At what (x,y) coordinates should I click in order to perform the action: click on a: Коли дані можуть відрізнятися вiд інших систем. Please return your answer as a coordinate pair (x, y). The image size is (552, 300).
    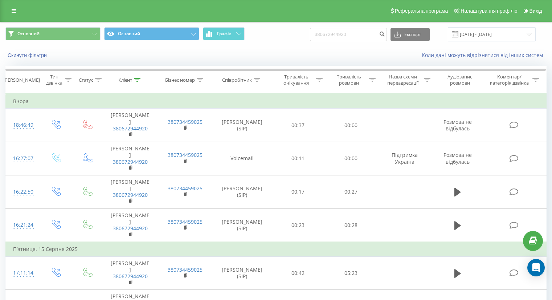
    Looking at the image, I should click on (484, 55).